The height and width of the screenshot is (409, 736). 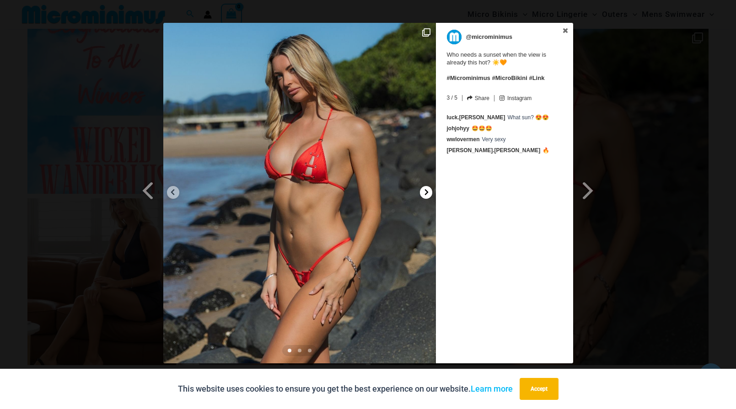 I want to click on a: @microminimus, so click(x=501, y=37).